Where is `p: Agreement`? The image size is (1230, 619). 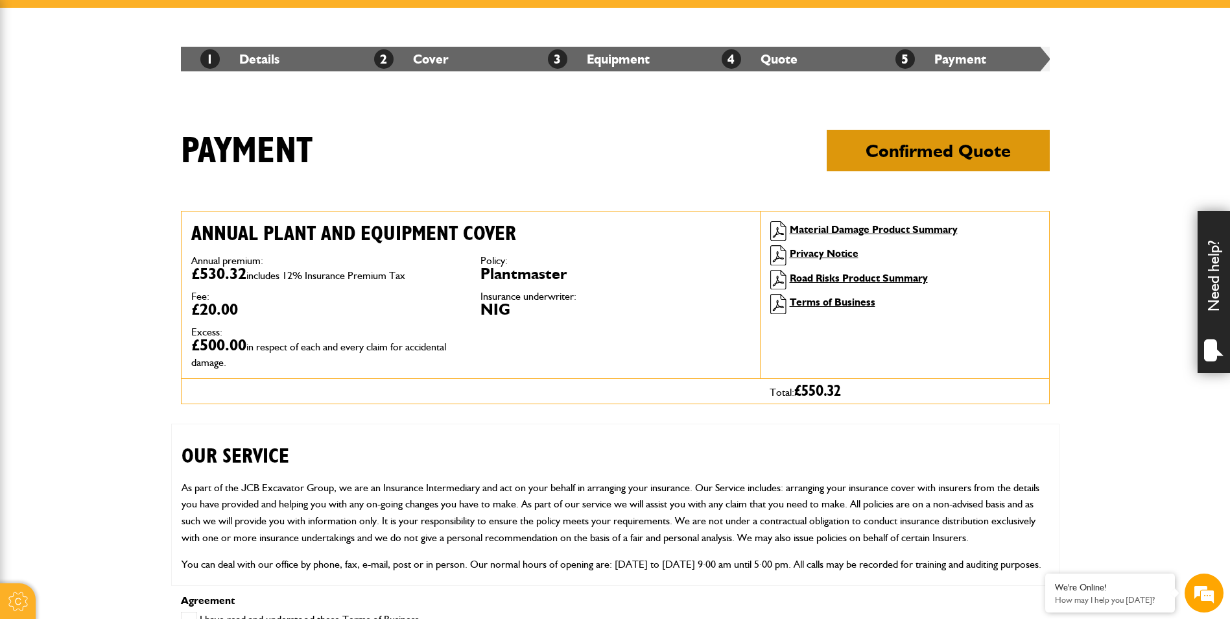 p: Agreement is located at coordinates (615, 600).